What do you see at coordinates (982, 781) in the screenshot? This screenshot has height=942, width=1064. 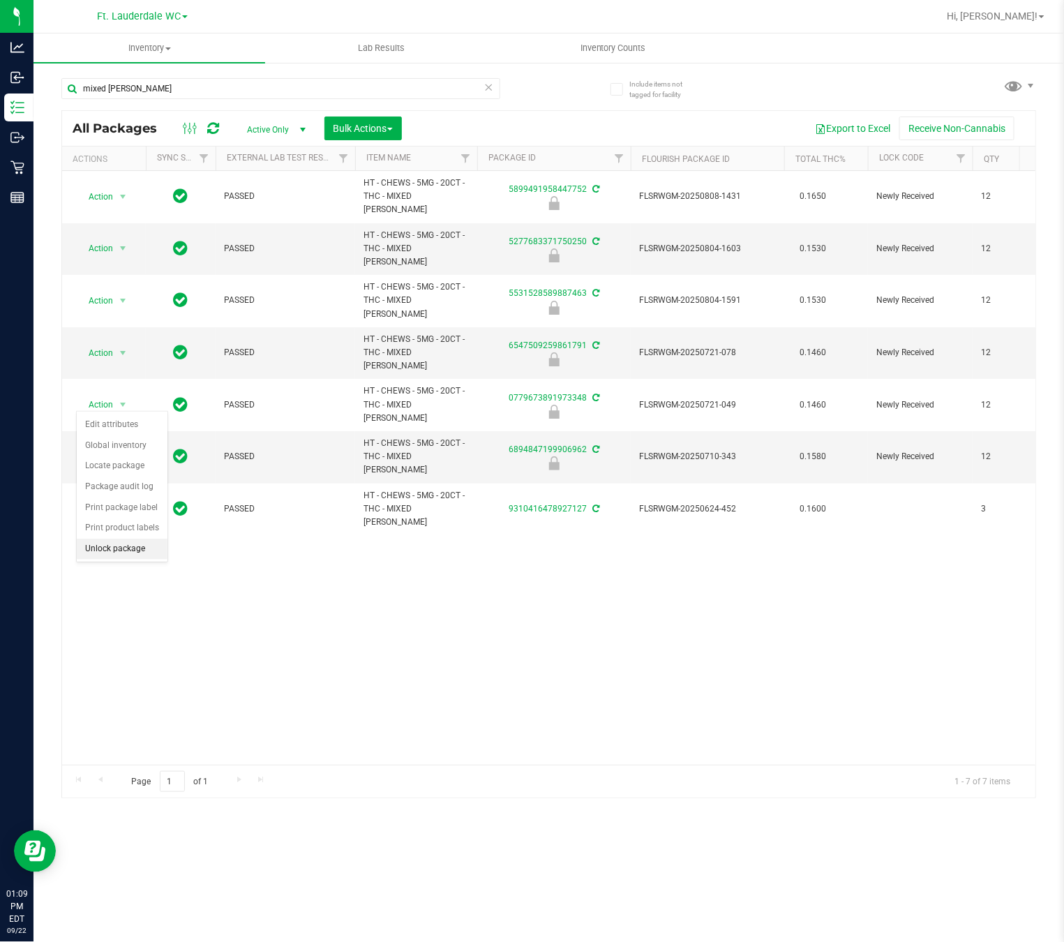 I see `span: 1 - 7 of 7 items` at bounding box center [982, 781].